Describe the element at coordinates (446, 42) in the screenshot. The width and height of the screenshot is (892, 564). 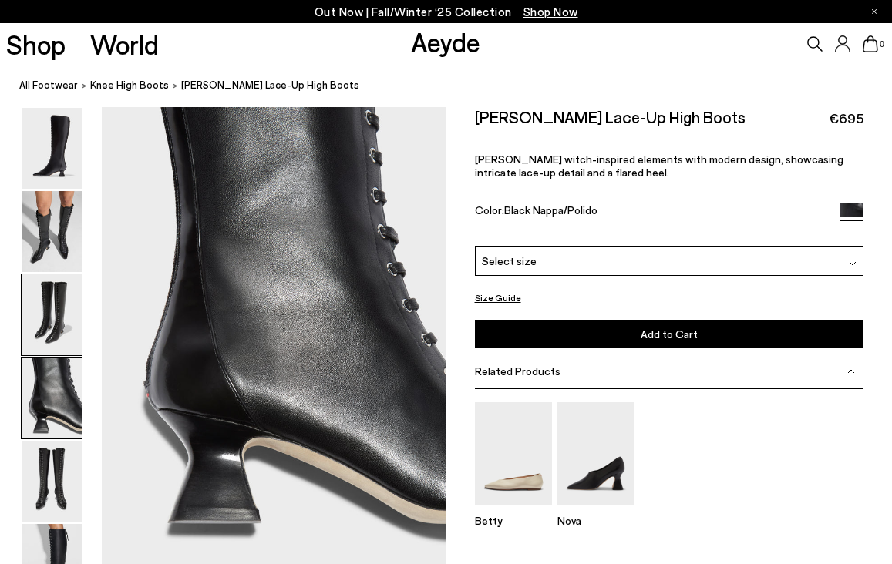
I see `a: Aeyde` at that location.